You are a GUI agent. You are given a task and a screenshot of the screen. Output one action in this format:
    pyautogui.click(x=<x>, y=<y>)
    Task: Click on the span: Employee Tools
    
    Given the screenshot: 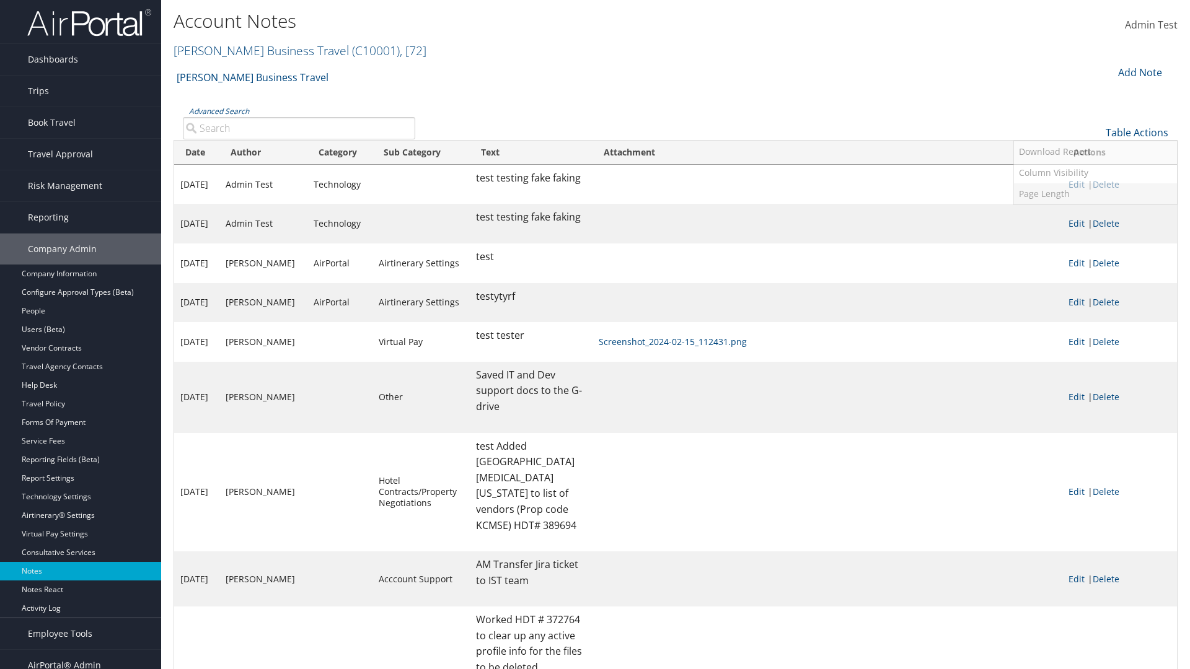 What is the action you would take?
    pyautogui.click(x=60, y=634)
    